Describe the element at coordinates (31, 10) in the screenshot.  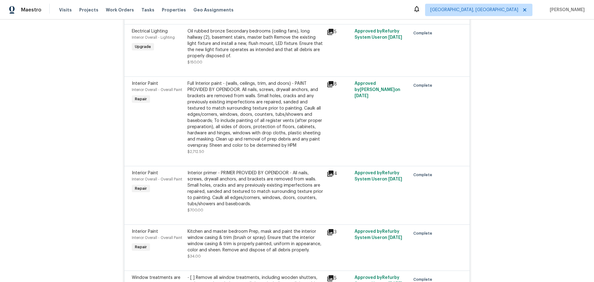
I see `span: Maestro` at that location.